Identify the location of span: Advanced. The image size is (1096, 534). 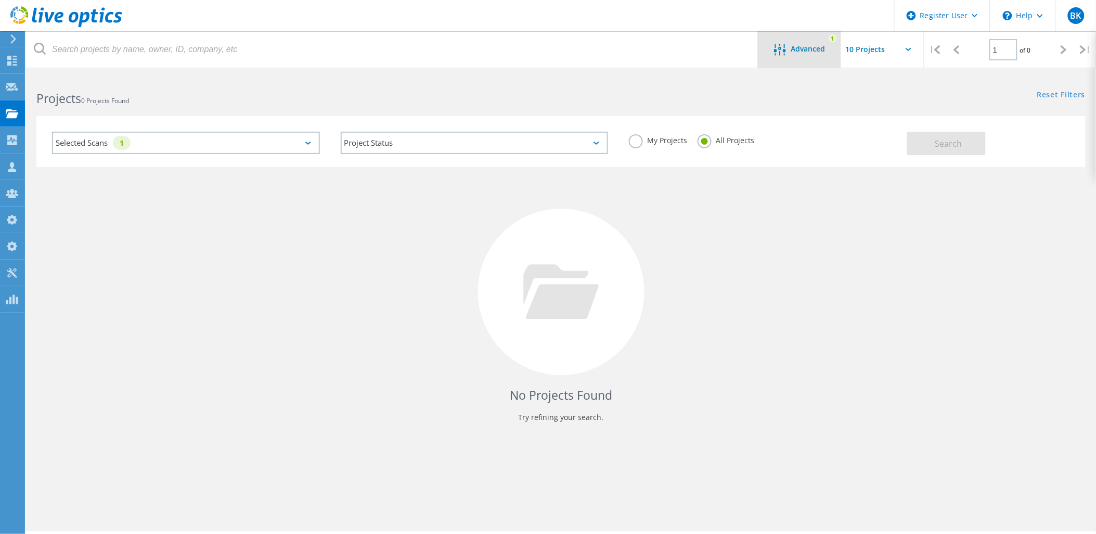
(808, 49).